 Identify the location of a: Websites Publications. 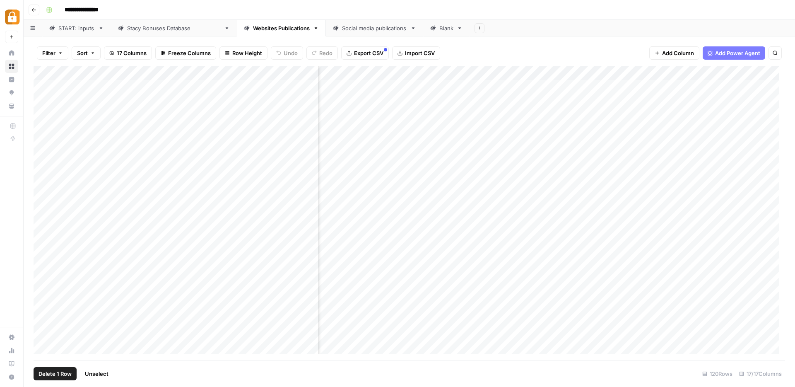
(281, 28).